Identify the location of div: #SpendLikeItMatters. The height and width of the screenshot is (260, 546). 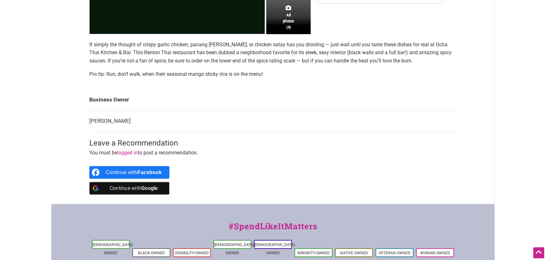
(273, 229).